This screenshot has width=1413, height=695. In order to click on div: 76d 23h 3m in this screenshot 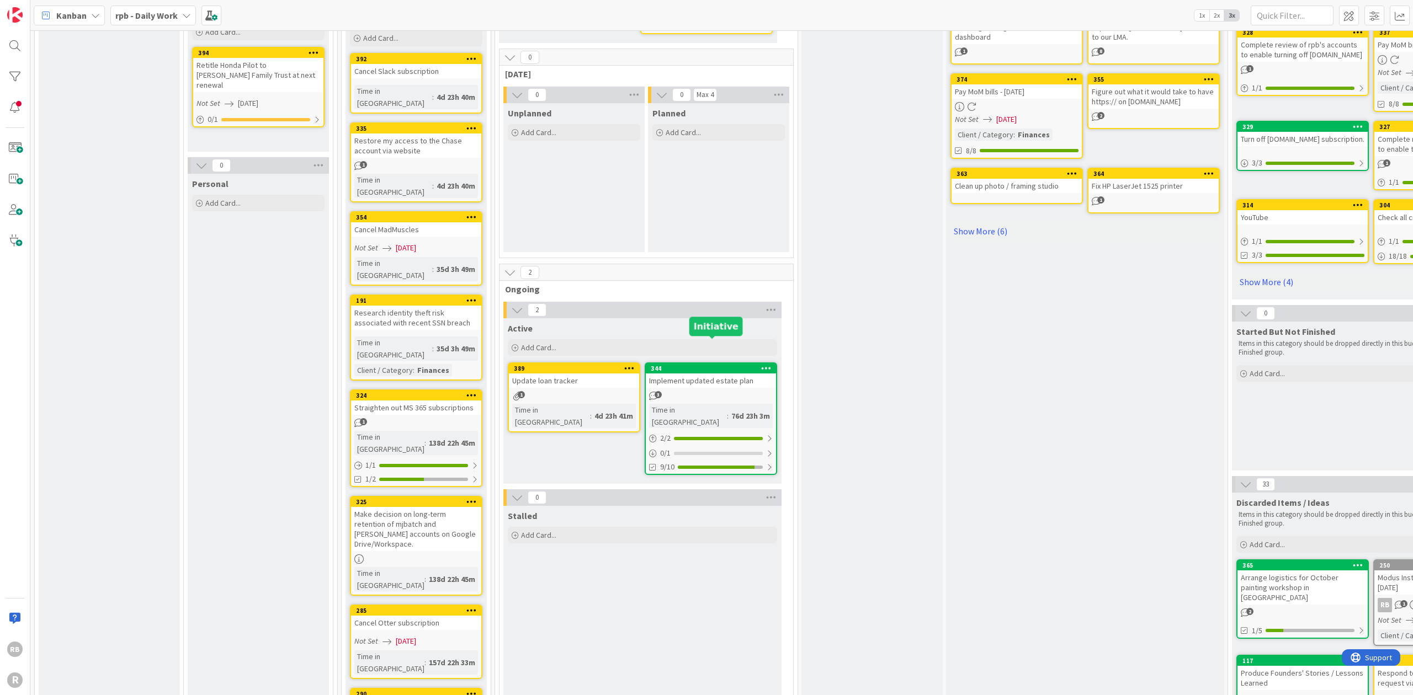, I will do `click(751, 416)`.